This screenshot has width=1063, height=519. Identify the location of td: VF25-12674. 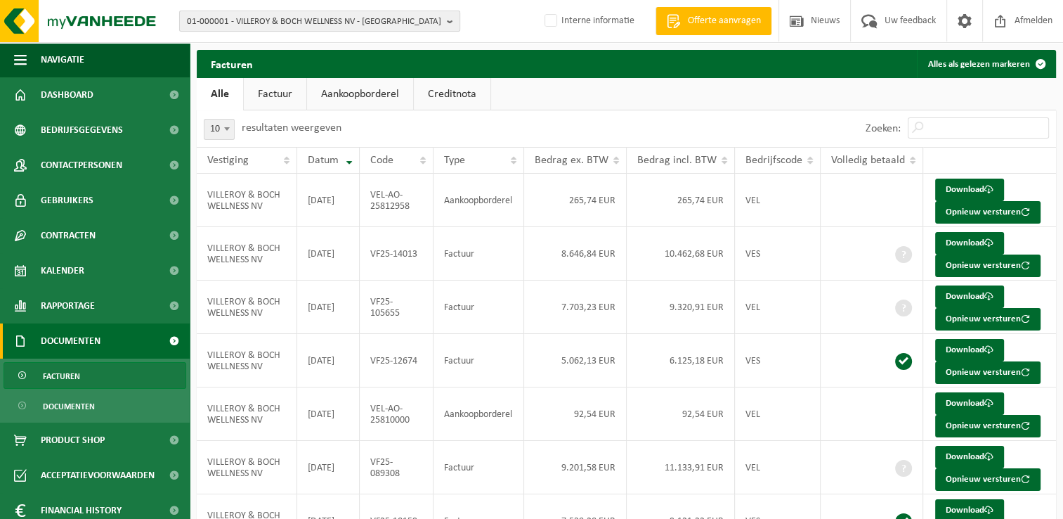
(396, 360).